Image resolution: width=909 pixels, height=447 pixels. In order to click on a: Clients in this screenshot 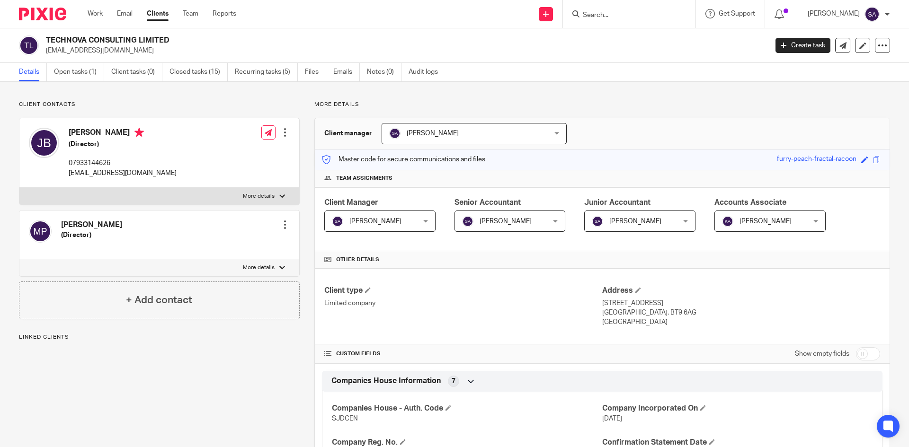, I will do `click(158, 14)`.